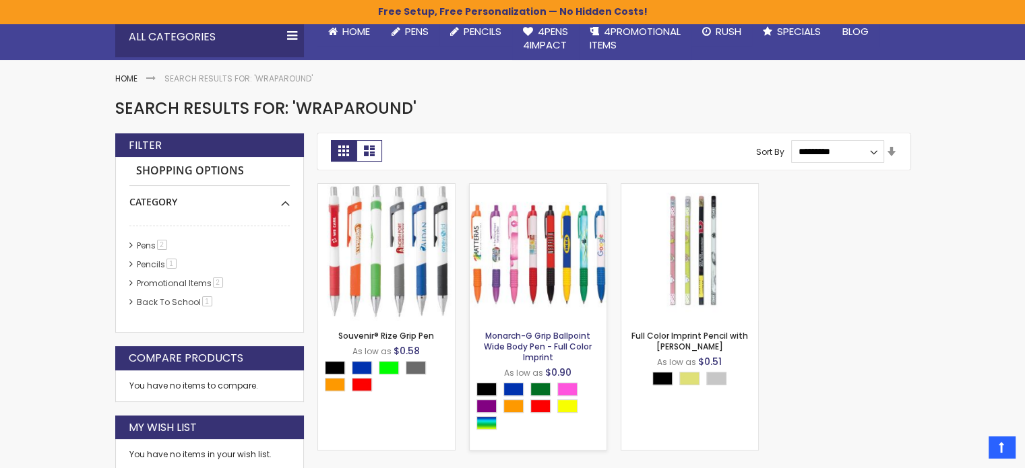 This screenshot has width=1025, height=468. I want to click on span: Pencils, so click(483, 31).